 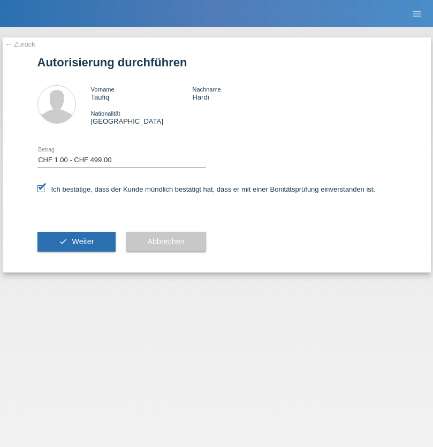 What do you see at coordinates (417, 13) in the screenshot?
I see `a: menu` at bounding box center [417, 13].